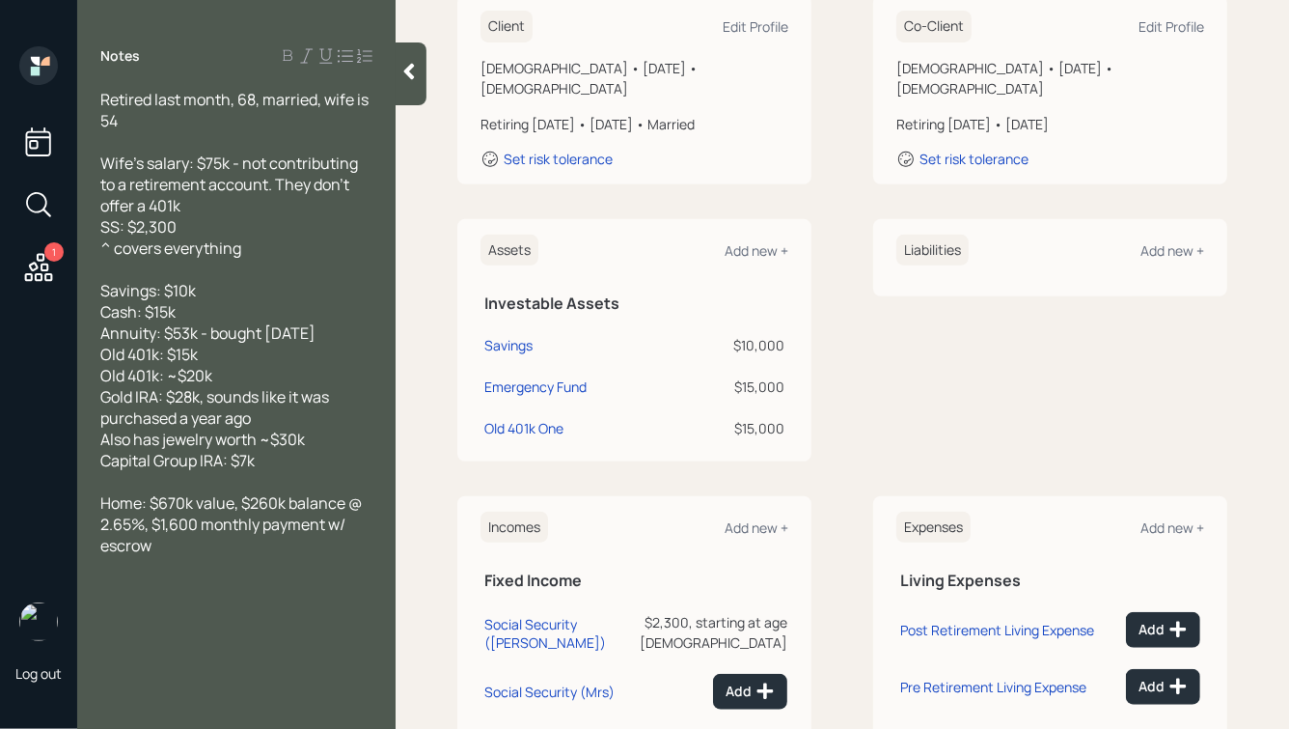 The height and width of the screenshot is (729, 1289). I want to click on label: Notes, so click(120, 56).